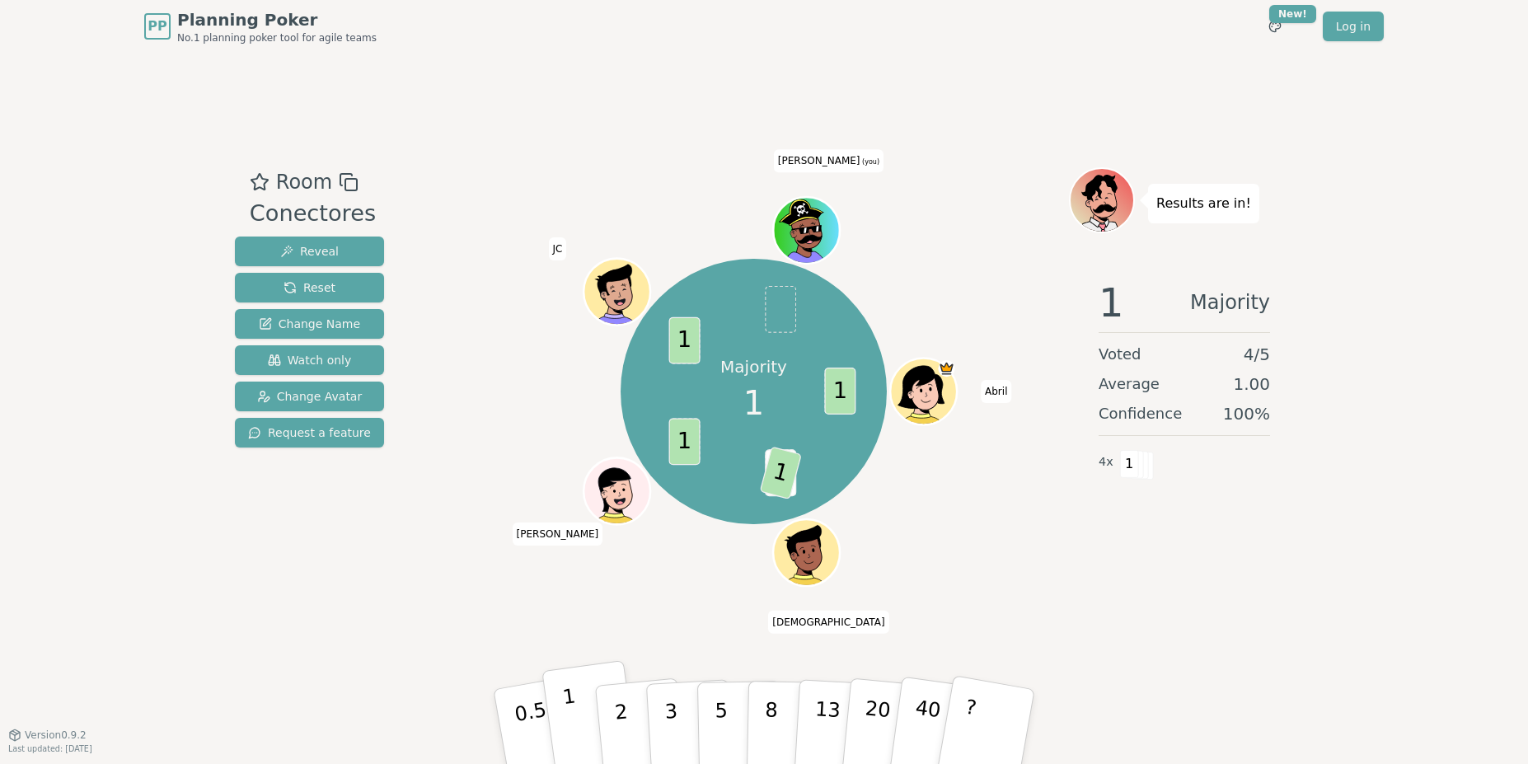 The image size is (1528, 764). I want to click on p: Results are in!, so click(1204, 204).